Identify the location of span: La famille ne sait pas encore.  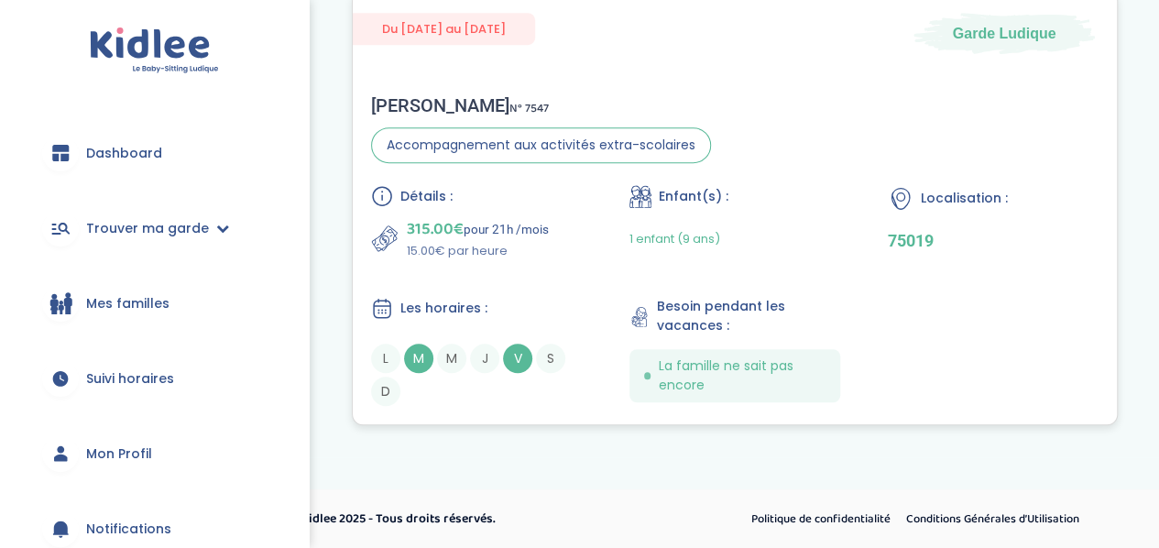
(741, 375).